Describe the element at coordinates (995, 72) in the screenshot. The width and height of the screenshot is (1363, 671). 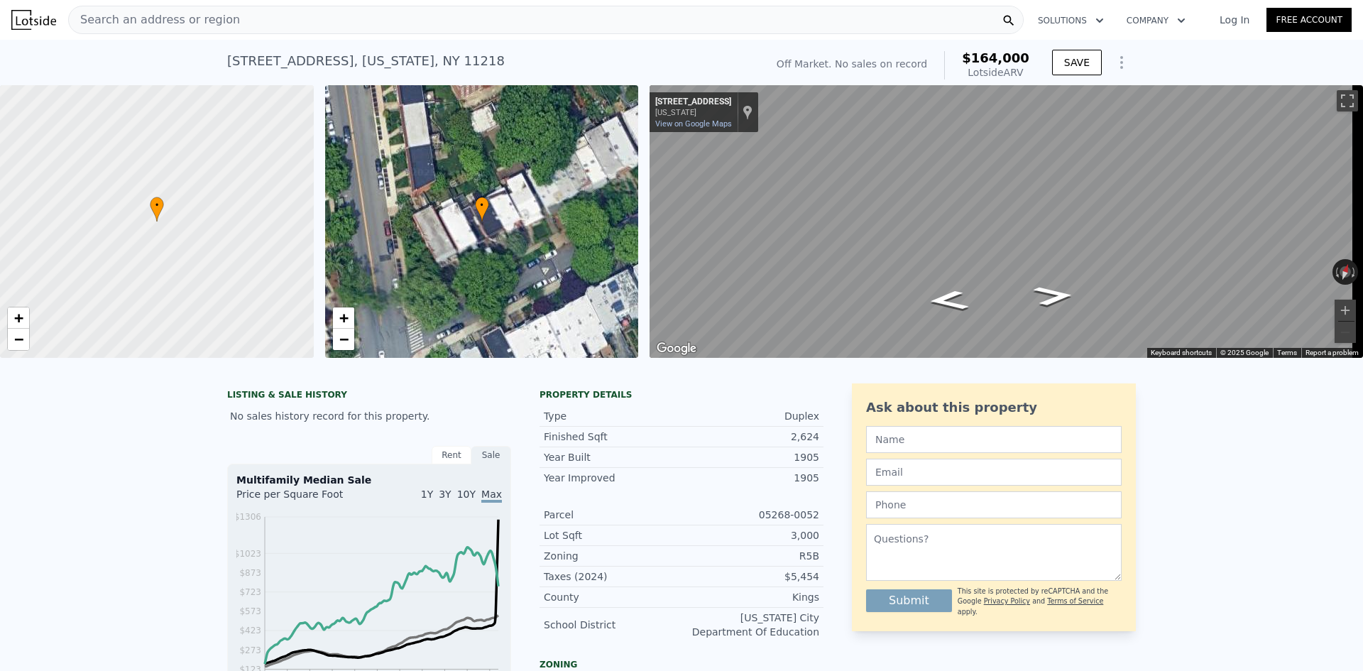
I see `div: Lotside ARV` at that location.